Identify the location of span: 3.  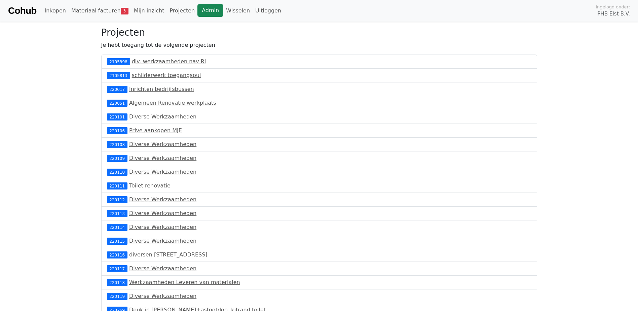
(124, 11).